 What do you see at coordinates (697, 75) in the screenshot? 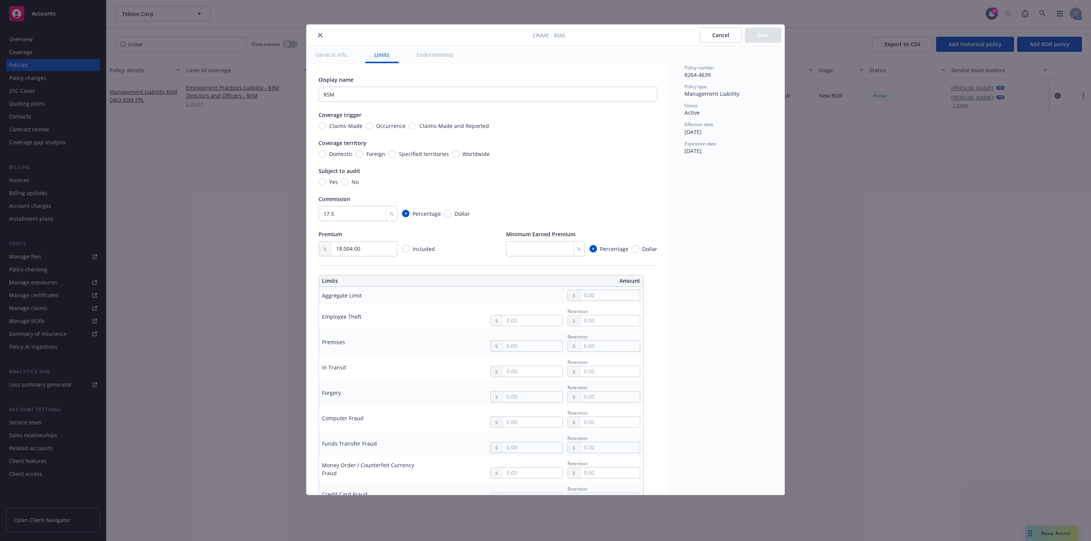
I see `span: 8264-4639` at bounding box center [697, 75].